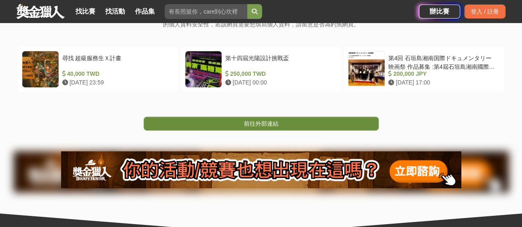 The width and height of the screenshot is (522, 227). I want to click on div: 第十四屆光陽設計挑戰盃, so click(279, 62).